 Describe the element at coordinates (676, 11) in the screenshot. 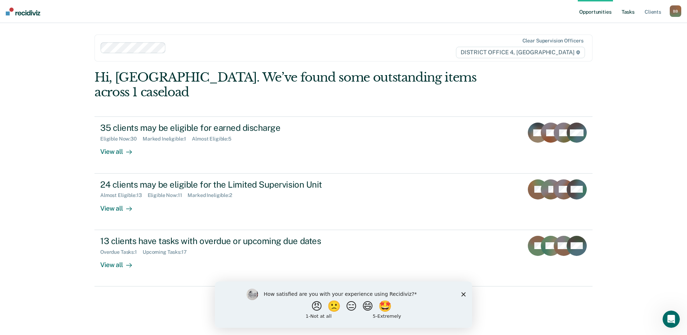

I see `div: B B` at that location.